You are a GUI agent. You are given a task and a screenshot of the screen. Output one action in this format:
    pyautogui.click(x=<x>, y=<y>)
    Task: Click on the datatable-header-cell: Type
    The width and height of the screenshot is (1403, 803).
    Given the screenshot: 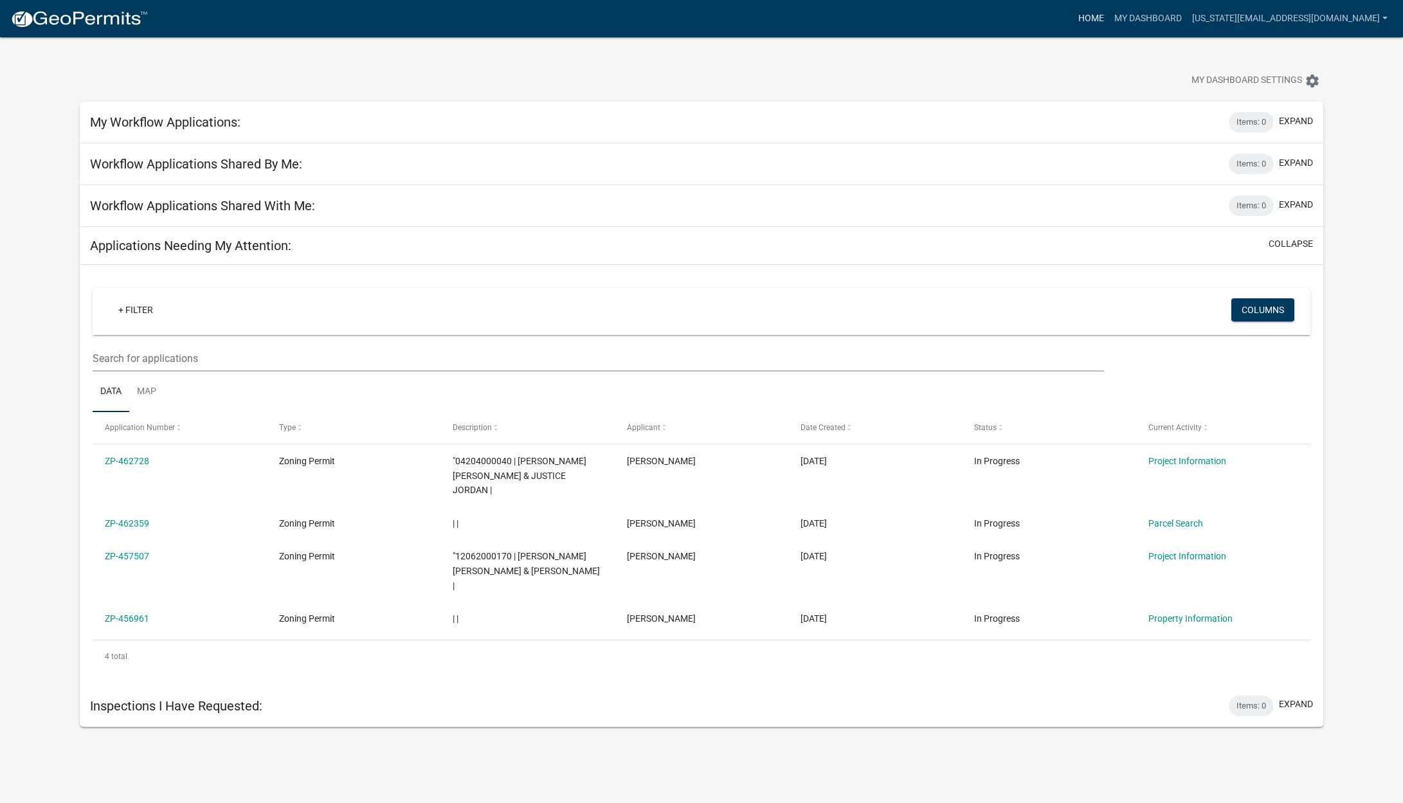 What is the action you would take?
    pyautogui.click(x=354, y=428)
    